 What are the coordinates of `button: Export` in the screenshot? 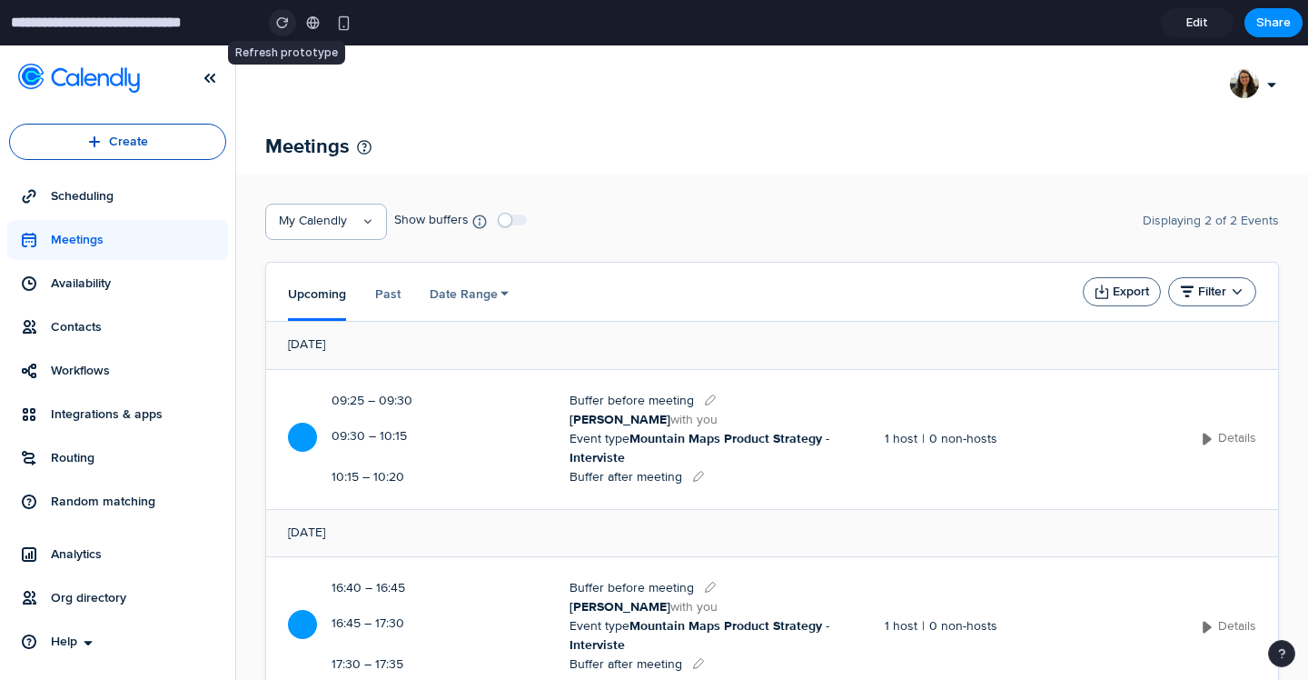 It's located at (1122, 246).